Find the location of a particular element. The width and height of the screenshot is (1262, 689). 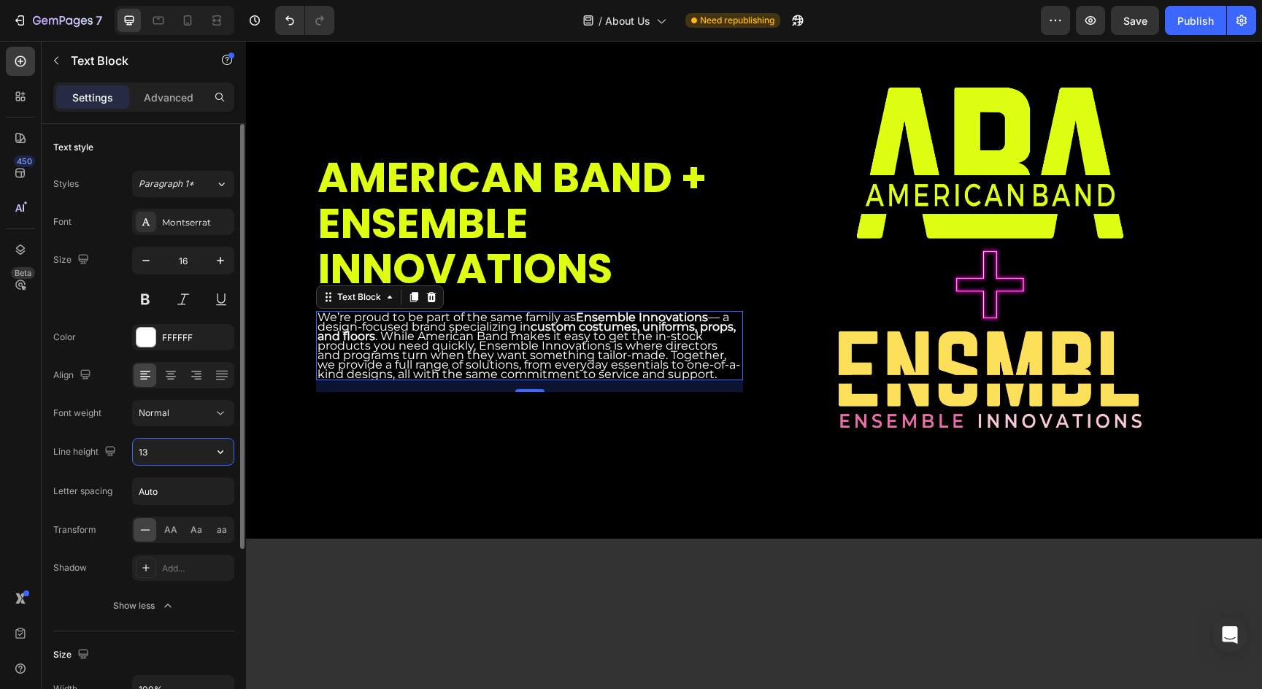

div: Letter spacing is located at coordinates (82, 491).